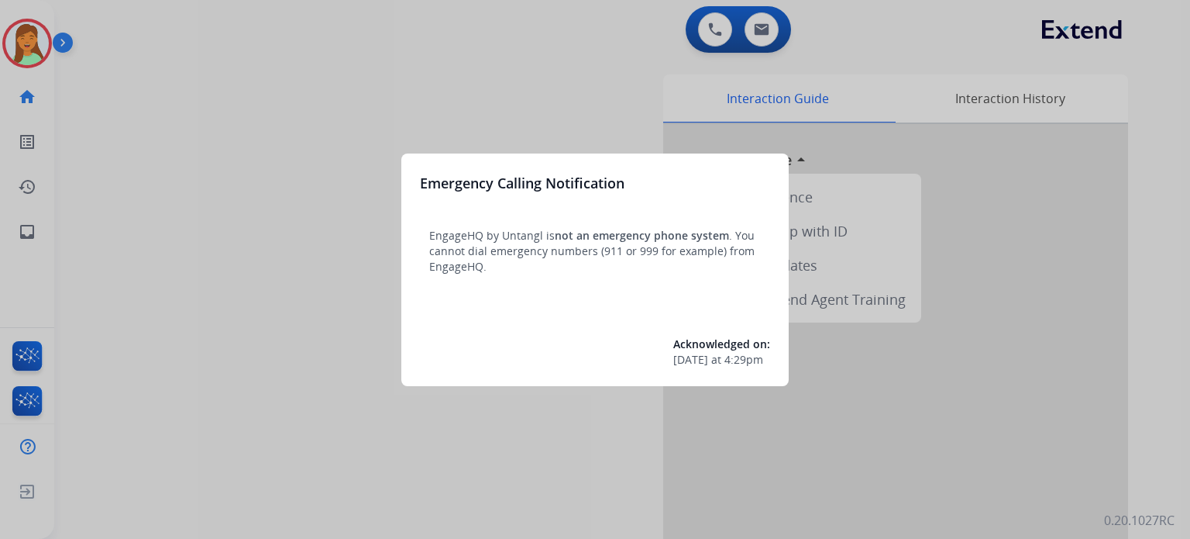 The height and width of the screenshot is (539, 1190). I want to click on h3: Emergency Calling Notification, so click(522, 183).